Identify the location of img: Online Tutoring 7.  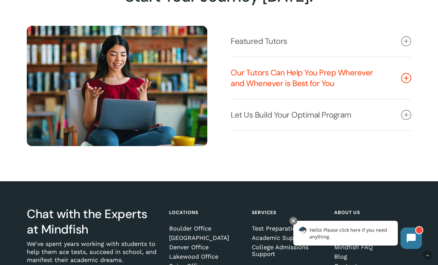
(117, 86).